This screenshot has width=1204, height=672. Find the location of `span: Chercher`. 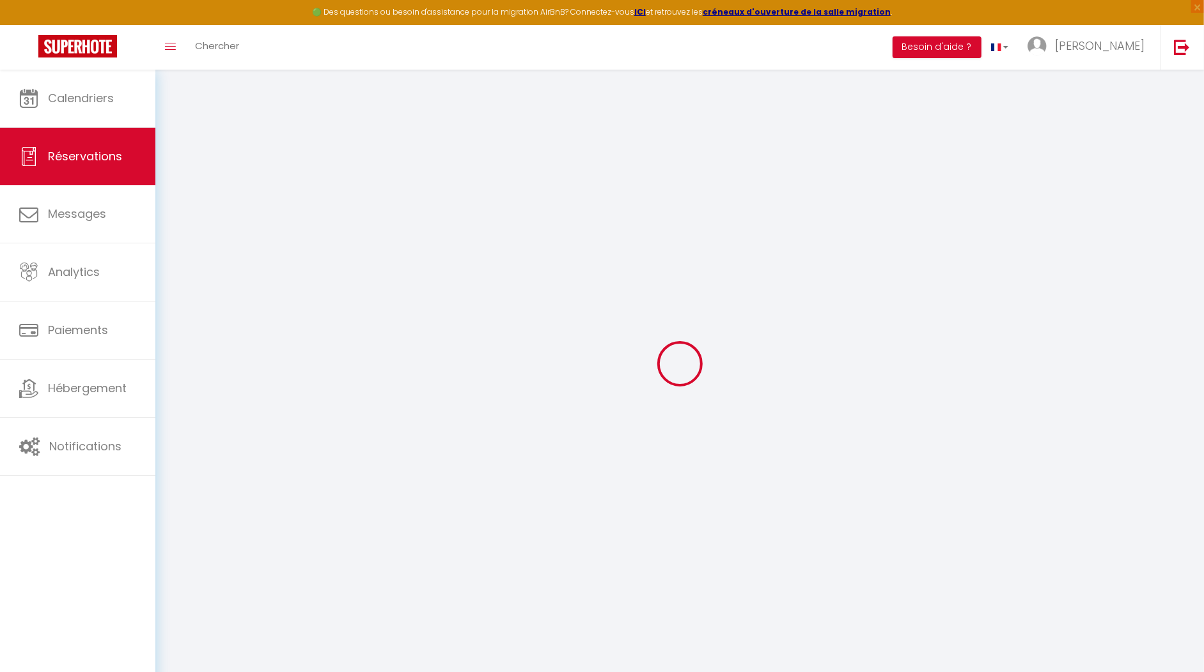

span: Chercher is located at coordinates (217, 45).